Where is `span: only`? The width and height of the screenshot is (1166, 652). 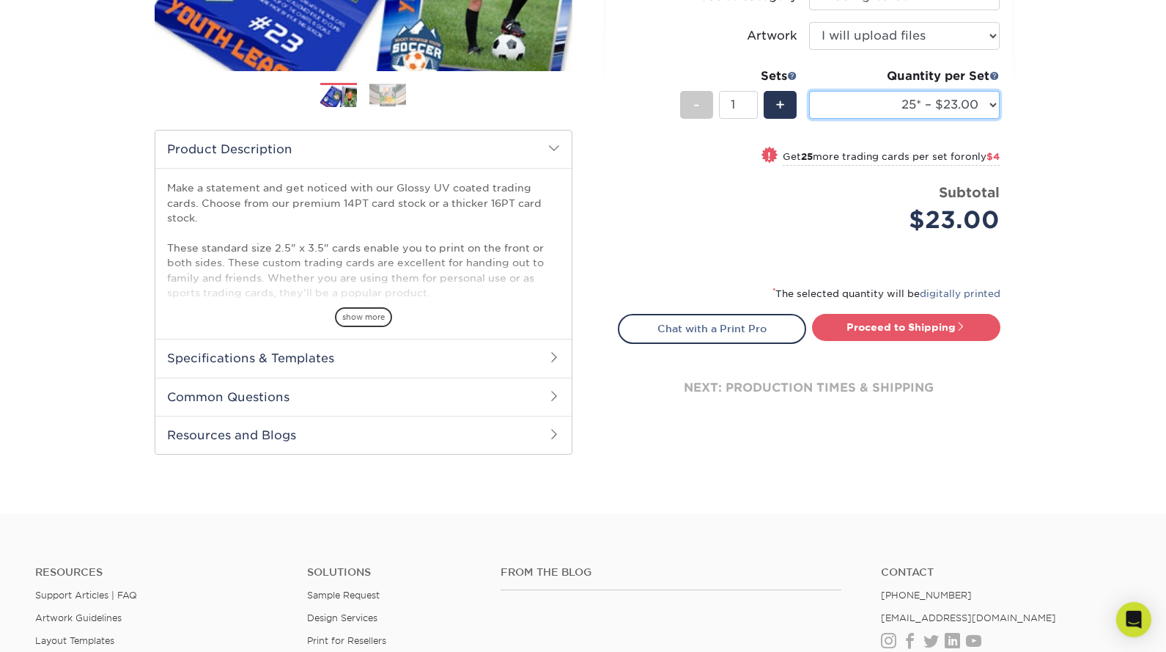
span: only is located at coordinates (982, 156).